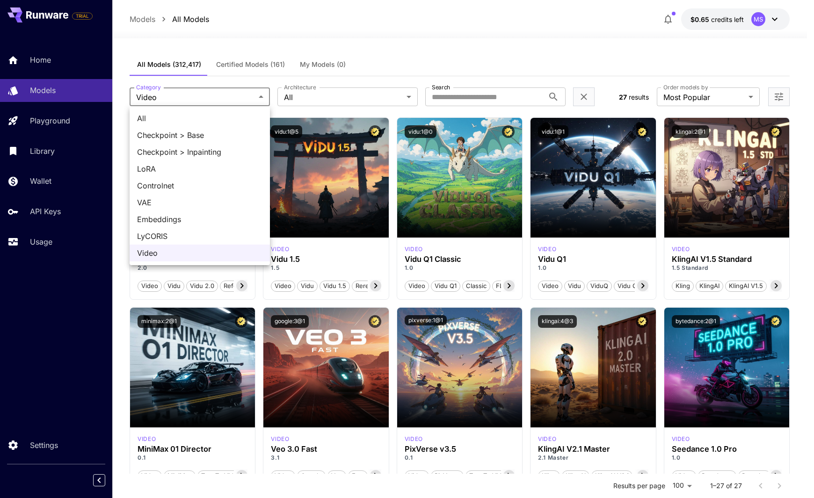  I want to click on span: Video, so click(200, 253).